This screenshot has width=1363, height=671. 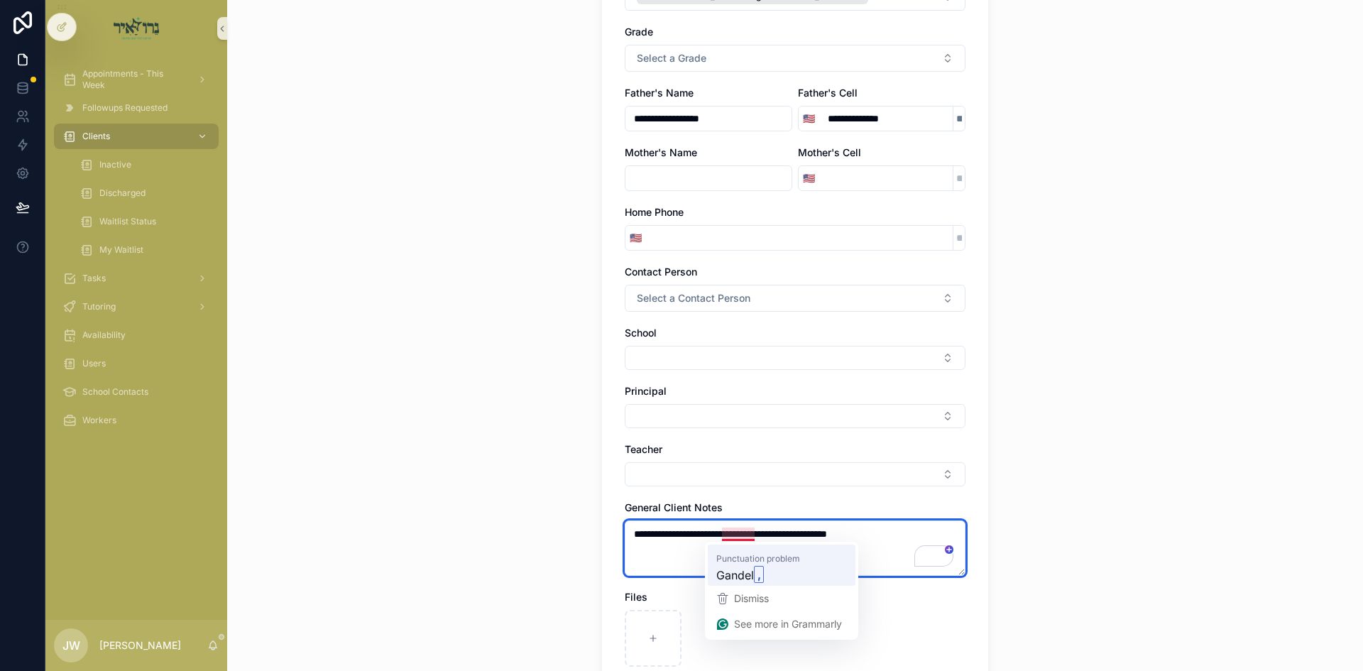 What do you see at coordinates (654, 212) in the screenshot?
I see `span: Home Phone` at bounding box center [654, 212].